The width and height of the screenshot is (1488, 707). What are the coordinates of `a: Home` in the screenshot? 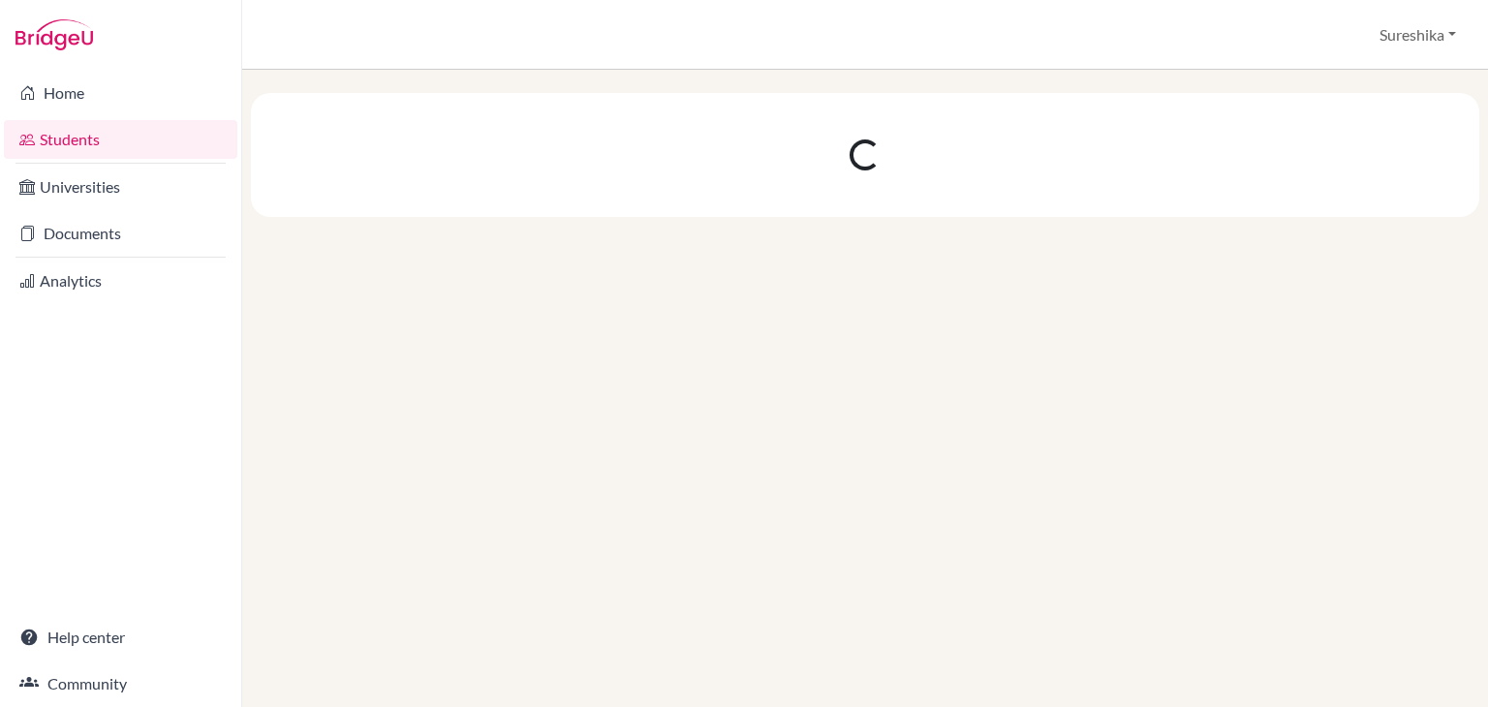 It's located at (120, 93).